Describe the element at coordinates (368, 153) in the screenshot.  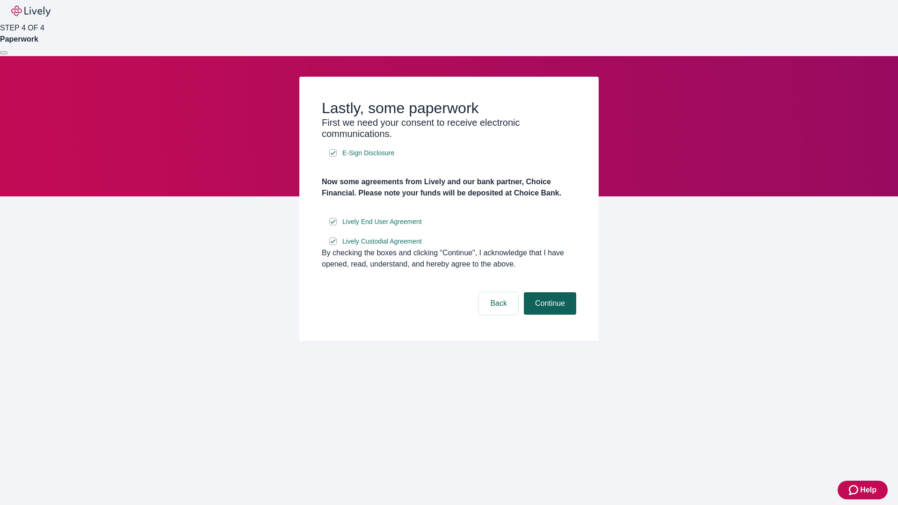
I see `span: E-Sign Disclosure` at that location.